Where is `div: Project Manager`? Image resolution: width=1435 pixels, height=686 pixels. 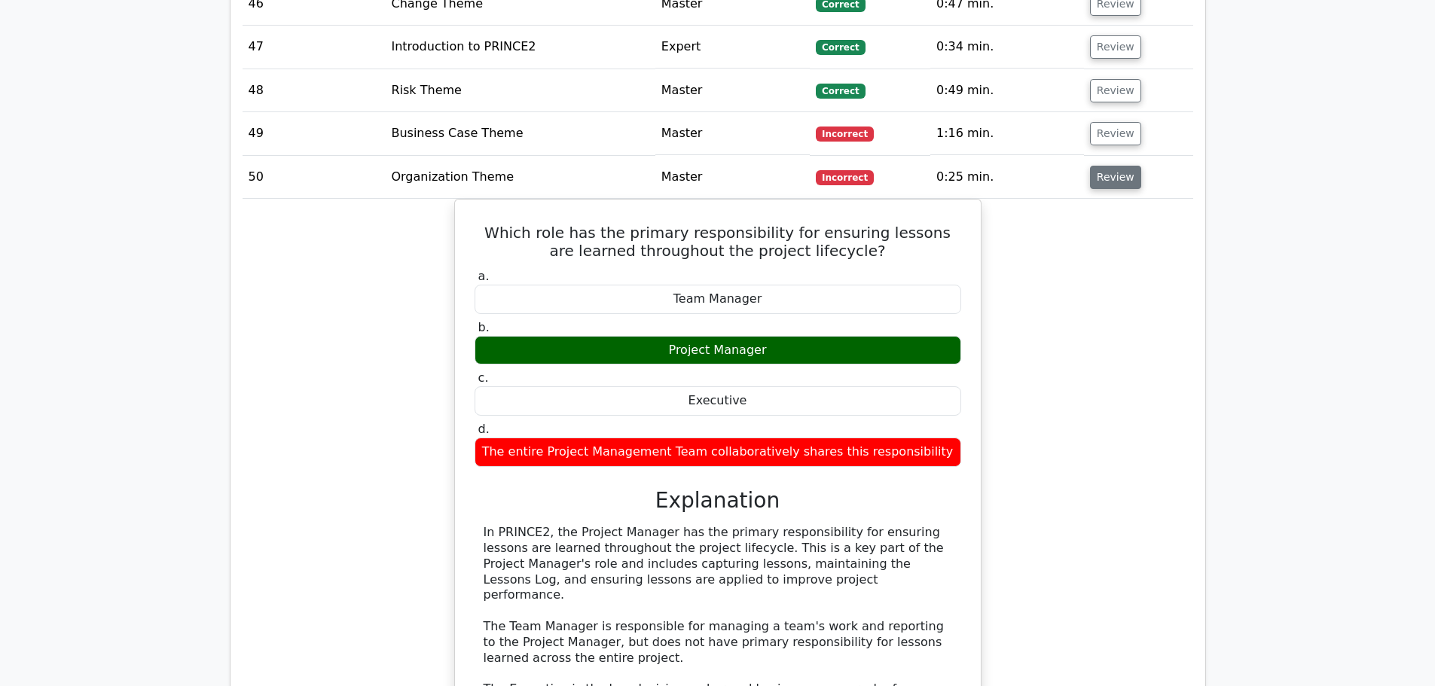
div: Project Manager is located at coordinates (718, 350).